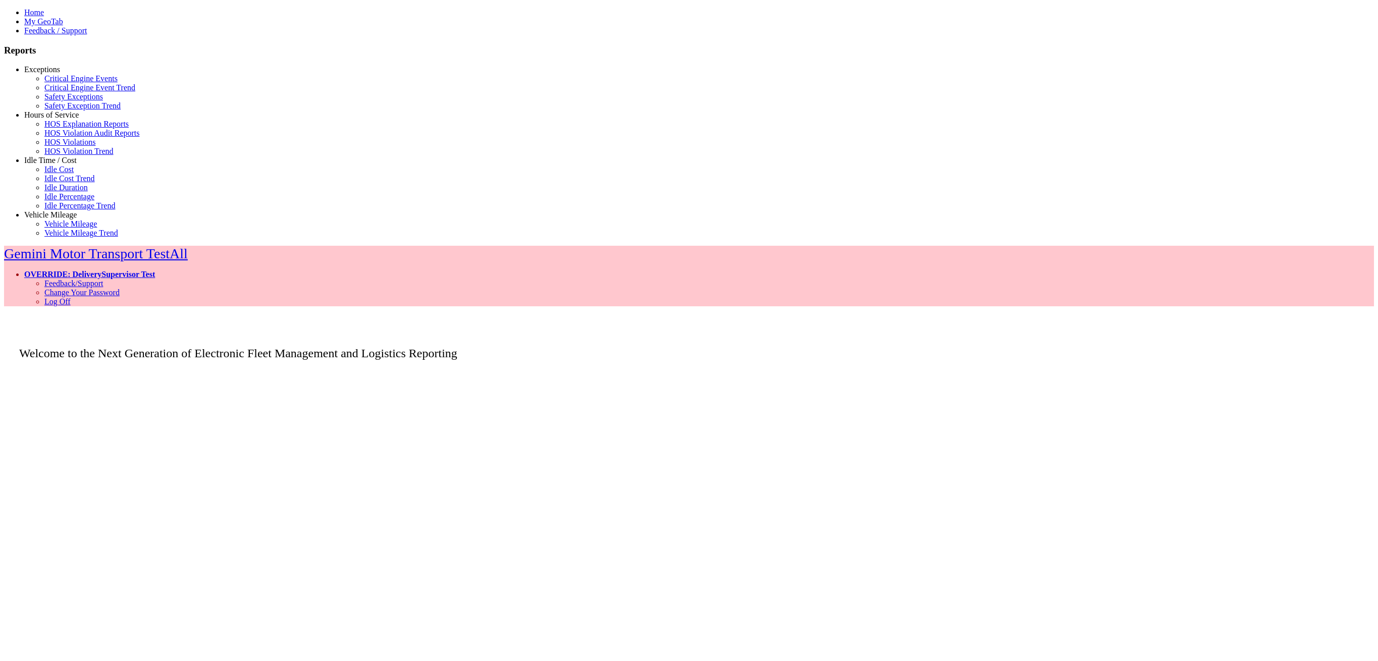 The width and height of the screenshot is (1378, 661). What do you see at coordinates (80, 205) in the screenshot?
I see `a: Idle Percentage Trend` at bounding box center [80, 205].